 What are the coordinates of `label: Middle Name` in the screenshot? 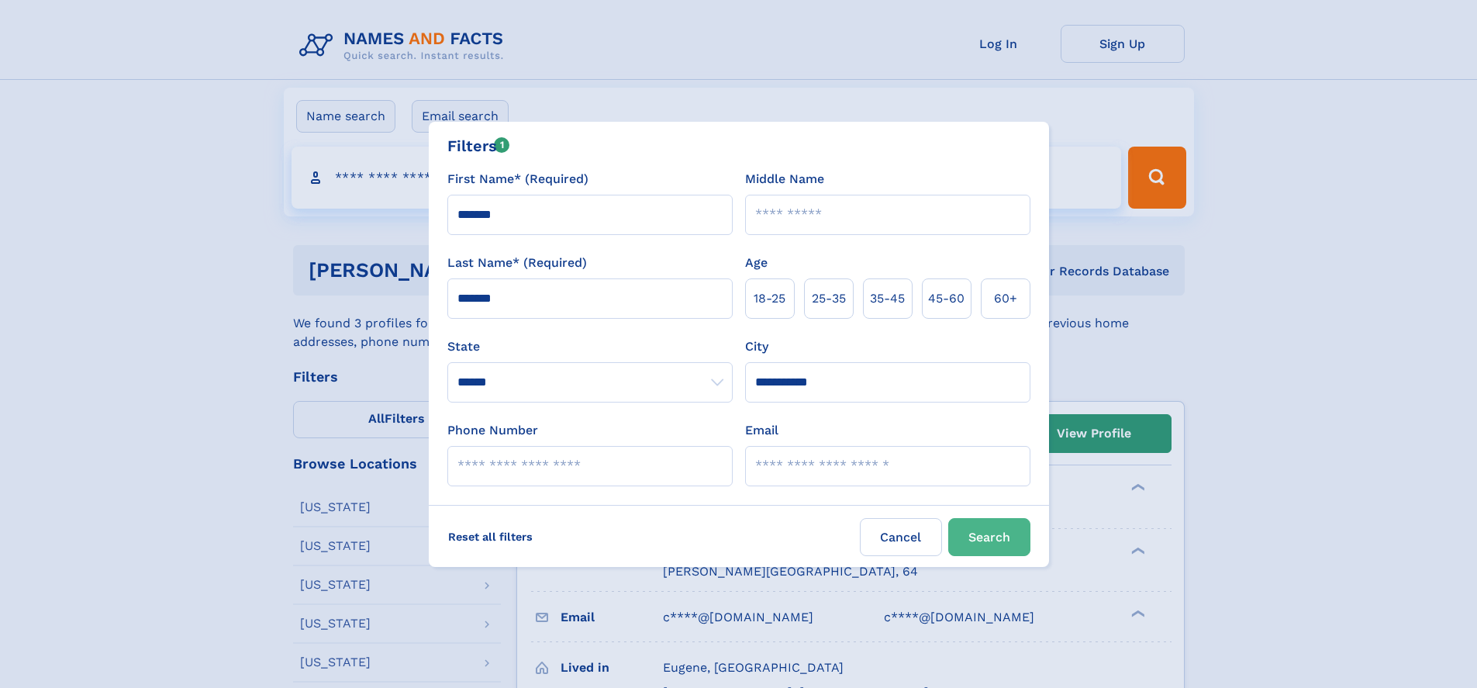 It's located at (784, 179).